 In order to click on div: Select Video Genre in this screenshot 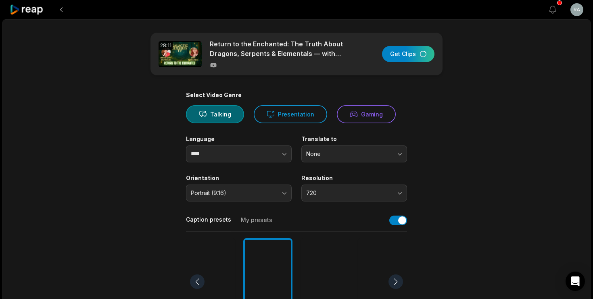, I will do `click(297, 95)`.